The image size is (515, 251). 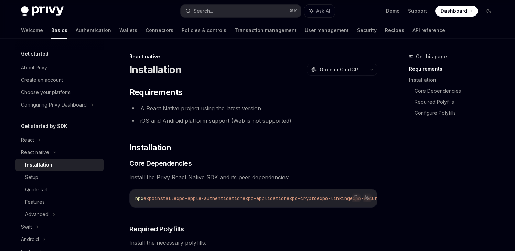 I want to click on h1: Installation, so click(x=156, y=70).